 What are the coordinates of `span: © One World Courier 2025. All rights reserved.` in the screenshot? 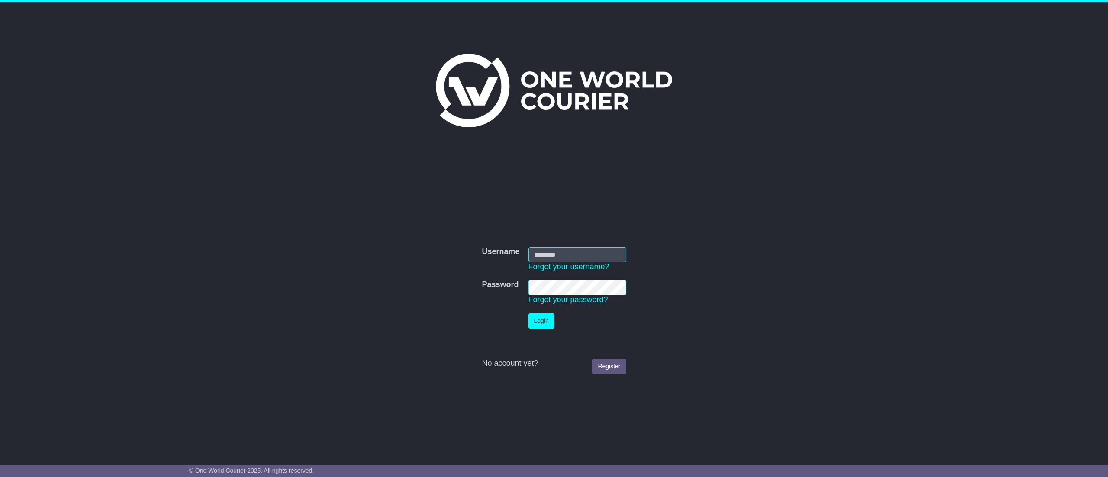 It's located at (252, 471).